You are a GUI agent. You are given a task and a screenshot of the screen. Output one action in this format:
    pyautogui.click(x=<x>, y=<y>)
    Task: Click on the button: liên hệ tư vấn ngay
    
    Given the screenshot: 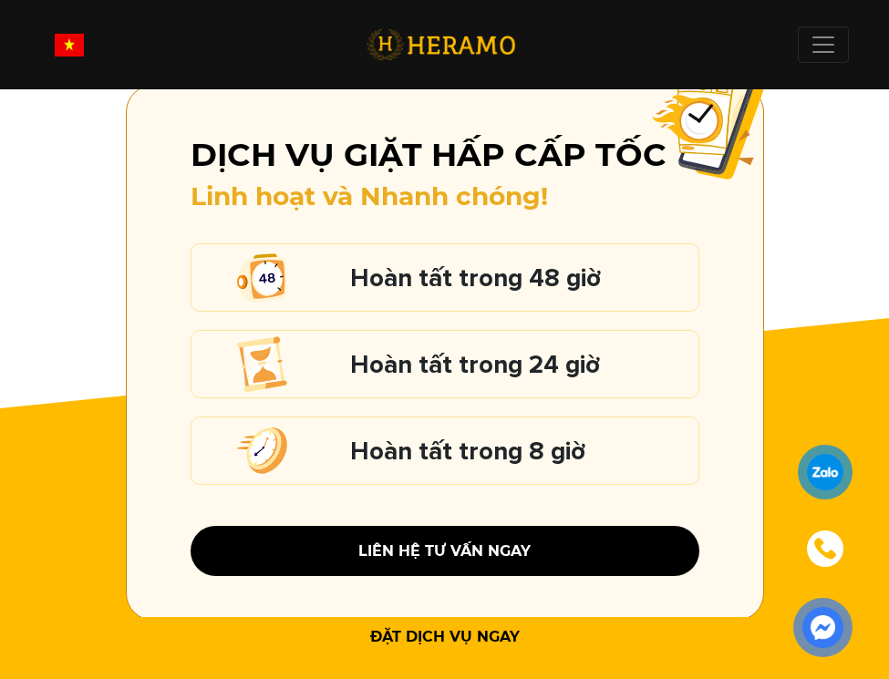 What is the action you would take?
    pyautogui.click(x=445, y=551)
    